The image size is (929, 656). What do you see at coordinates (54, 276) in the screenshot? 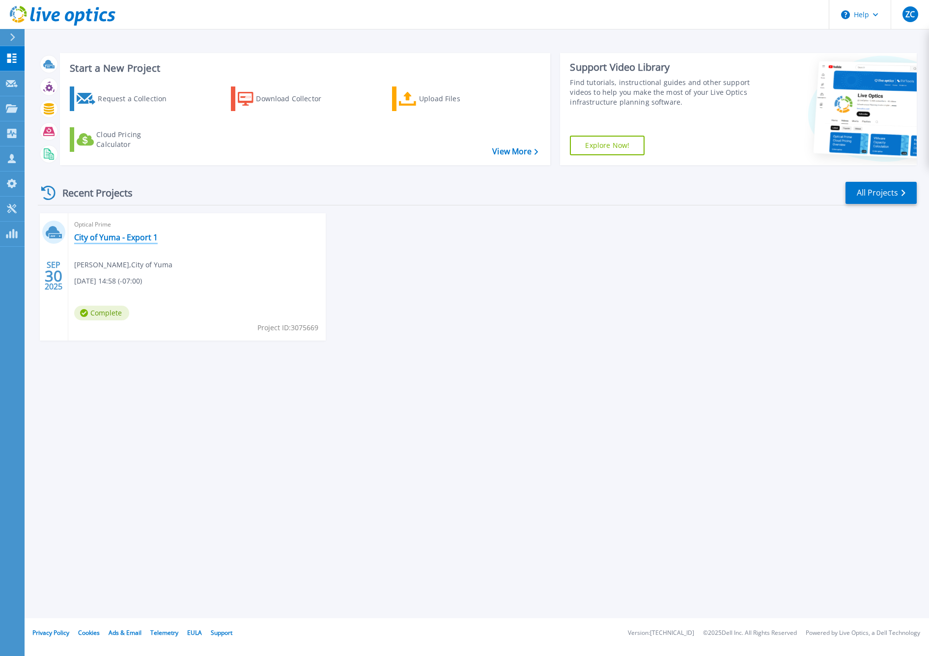
I see `span: 30` at bounding box center [54, 276].